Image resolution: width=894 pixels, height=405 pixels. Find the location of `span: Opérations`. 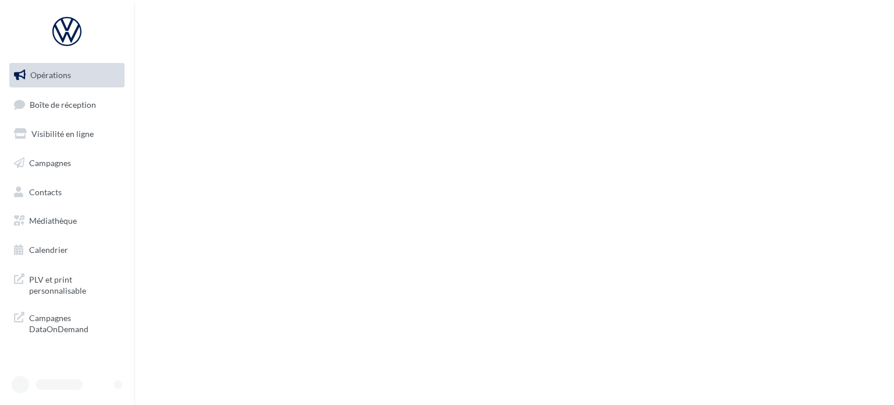

span: Opérations is located at coordinates (51, 75).